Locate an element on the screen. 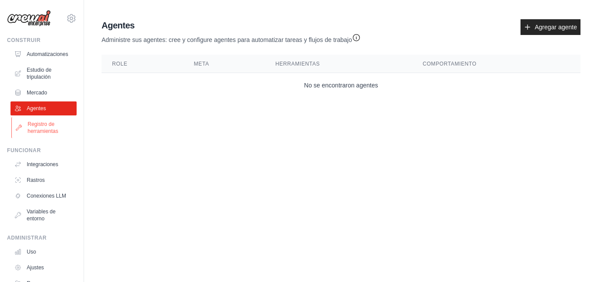  a: Variables de entorno is located at coordinates (43, 215).